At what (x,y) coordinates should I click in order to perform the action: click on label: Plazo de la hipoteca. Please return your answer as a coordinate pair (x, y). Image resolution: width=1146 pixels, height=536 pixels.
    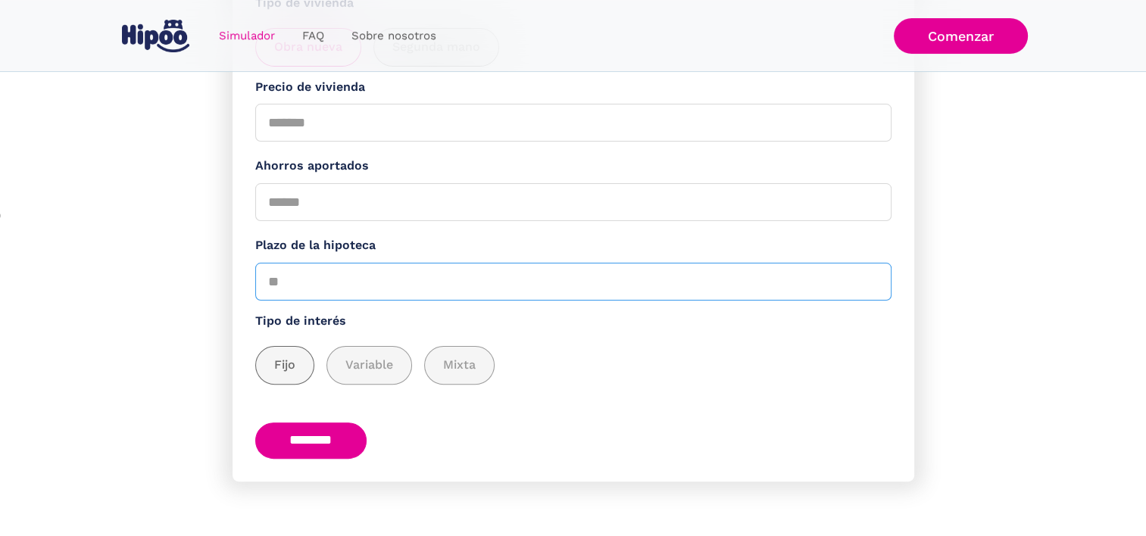
    Looking at the image, I should click on (573, 245).